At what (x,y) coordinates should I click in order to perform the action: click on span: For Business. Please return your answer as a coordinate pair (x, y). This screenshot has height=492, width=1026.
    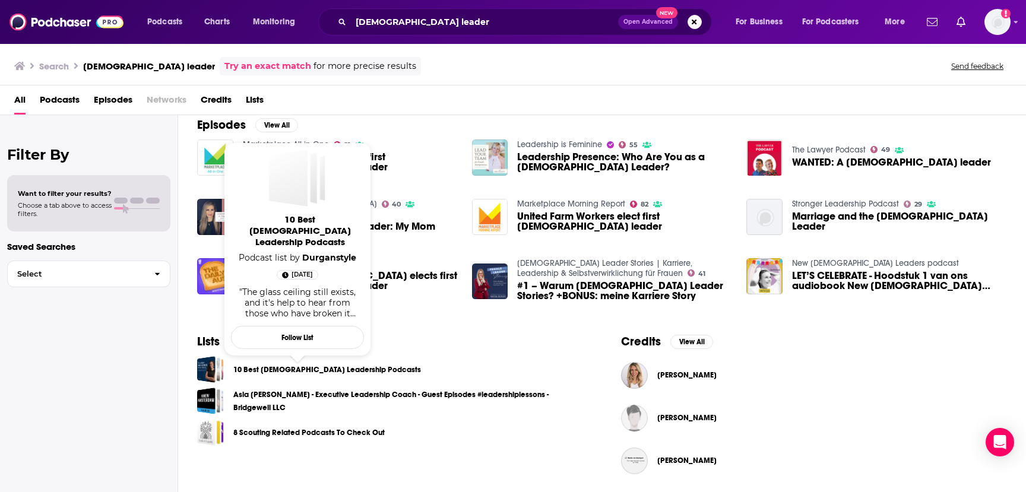
    Looking at the image, I should click on (758, 22).